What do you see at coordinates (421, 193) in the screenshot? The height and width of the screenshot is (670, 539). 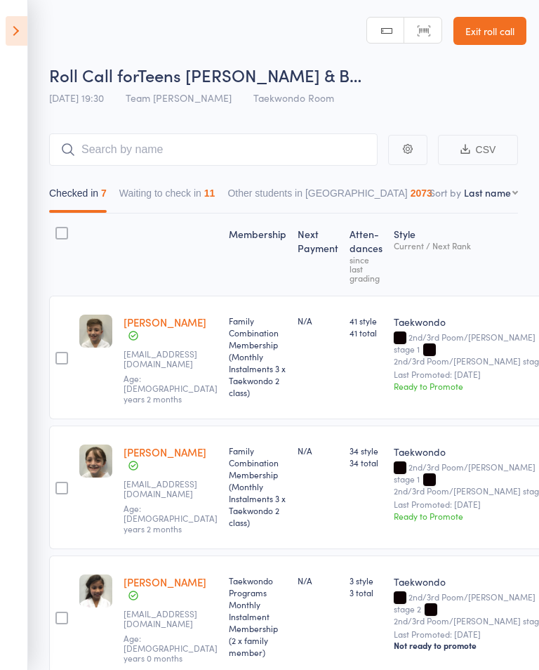 I see `div: 2073` at bounding box center [421, 193].